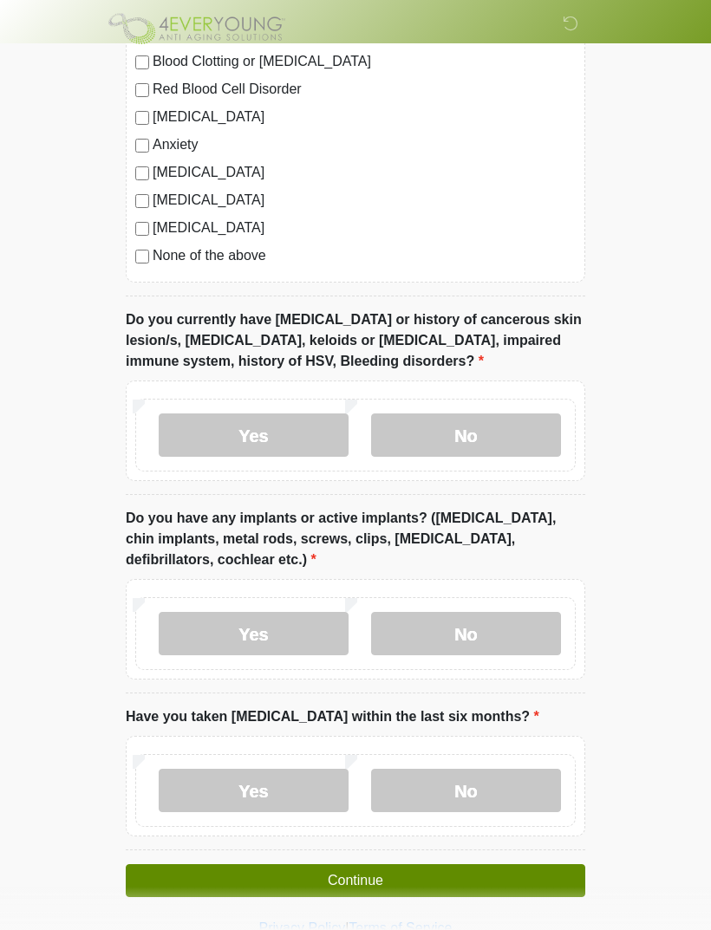  Describe the element at coordinates (142, 146) in the screenshot. I see `input: Anxiety` at that location.